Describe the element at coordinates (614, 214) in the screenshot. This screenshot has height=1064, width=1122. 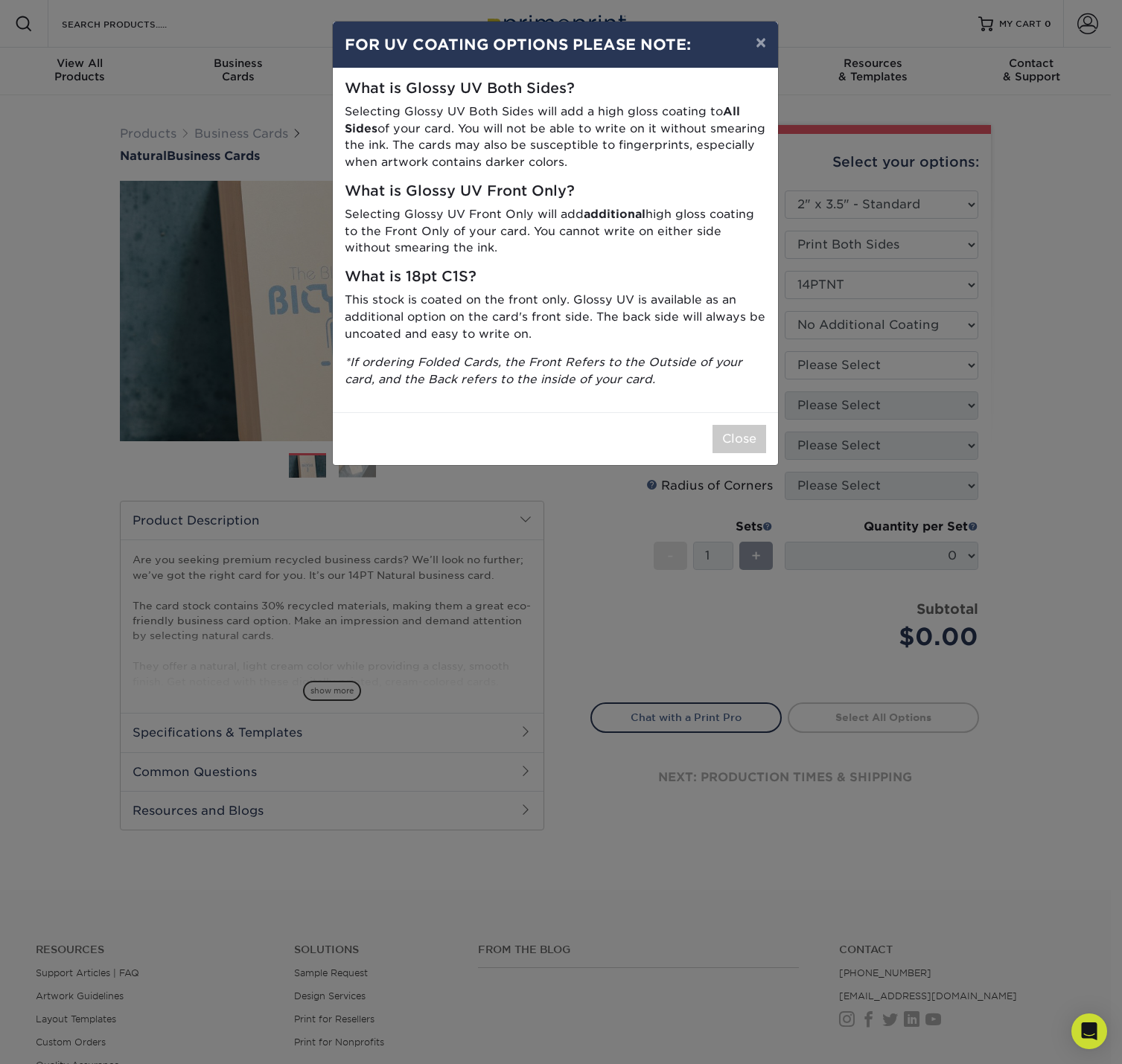
I see `strong: additional` at that location.